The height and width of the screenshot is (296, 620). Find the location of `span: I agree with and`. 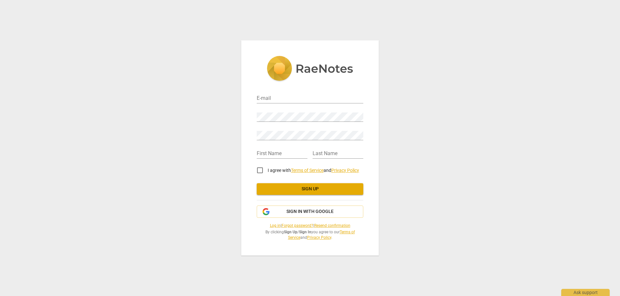

span: I agree with and is located at coordinates (313, 170).